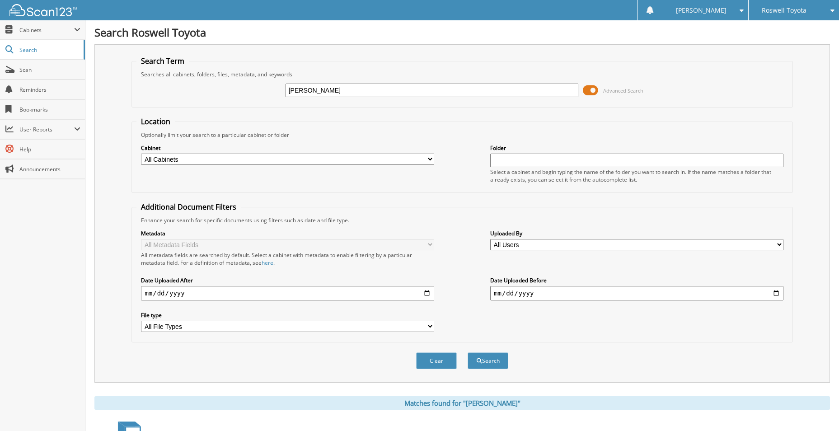 The image size is (839, 431). I want to click on label: Uploaded By, so click(636, 233).